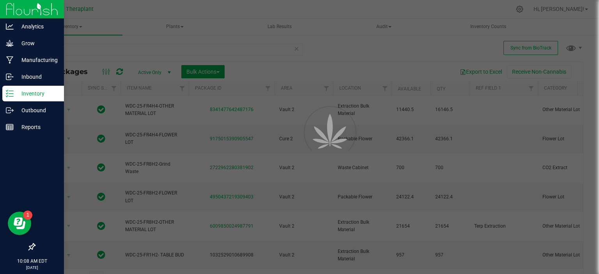 The height and width of the screenshot is (274, 599). I want to click on p: Inventory, so click(37, 94).